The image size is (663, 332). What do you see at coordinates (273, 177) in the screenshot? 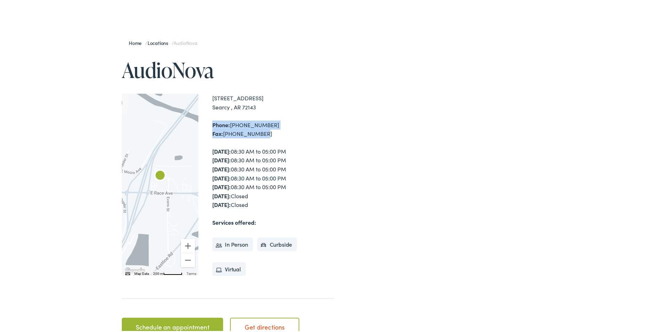
I see `div: 08:30 AM to 05:00 PM 08:30 AM to 05:00 PM 08:30 AM to 05:00 PM 08:30 AM to 05:00 PM 08:30 AM to 0...` at bounding box center [273, 177].